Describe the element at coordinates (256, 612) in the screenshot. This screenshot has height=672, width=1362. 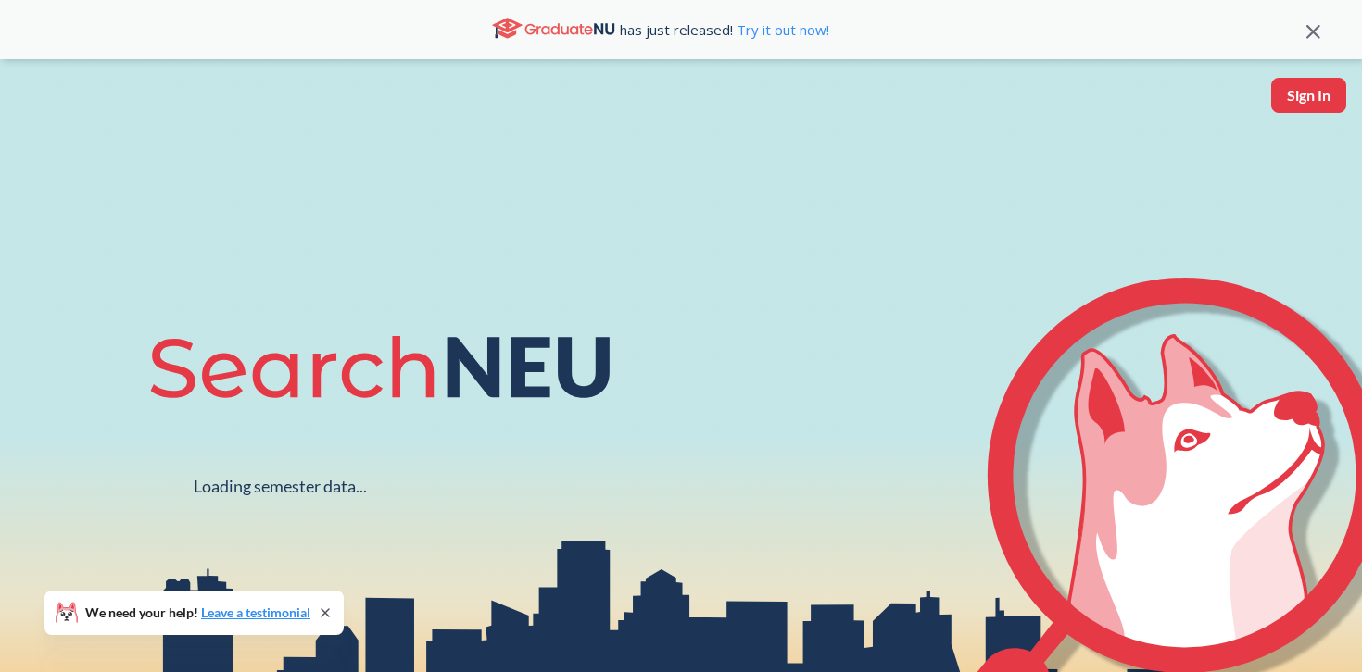
I see `a: Leave a testimonial` at that location.